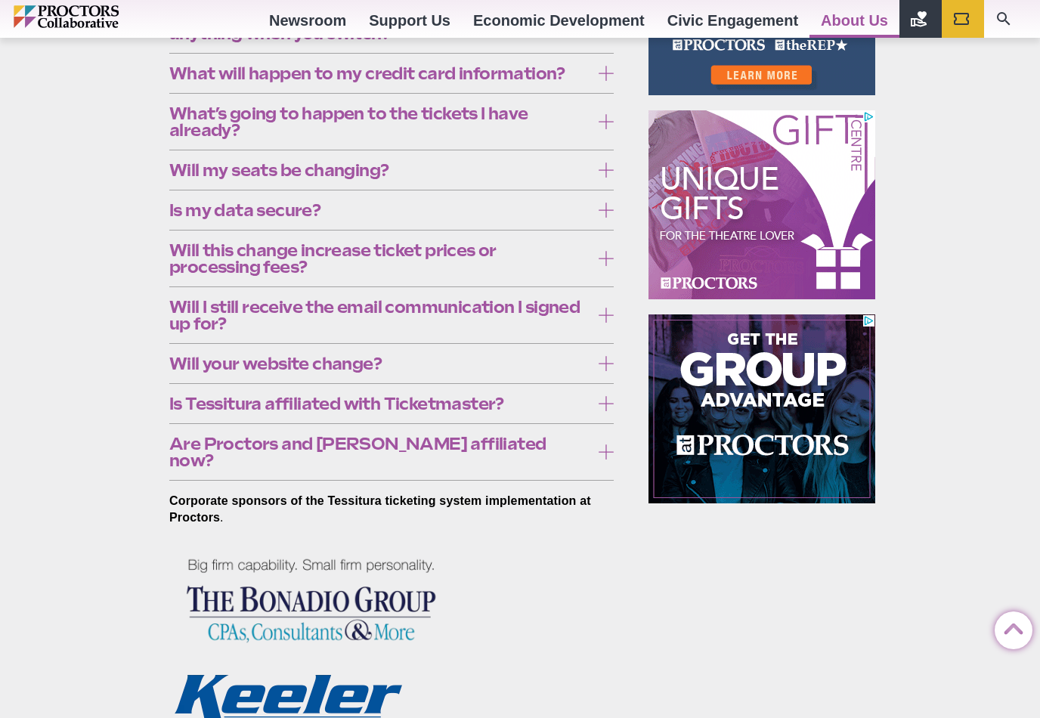 This screenshot has height=718, width=1040. What do you see at coordinates (379, 170) in the screenshot?
I see `span: Will my seats be changing?` at bounding box center [379, 170].